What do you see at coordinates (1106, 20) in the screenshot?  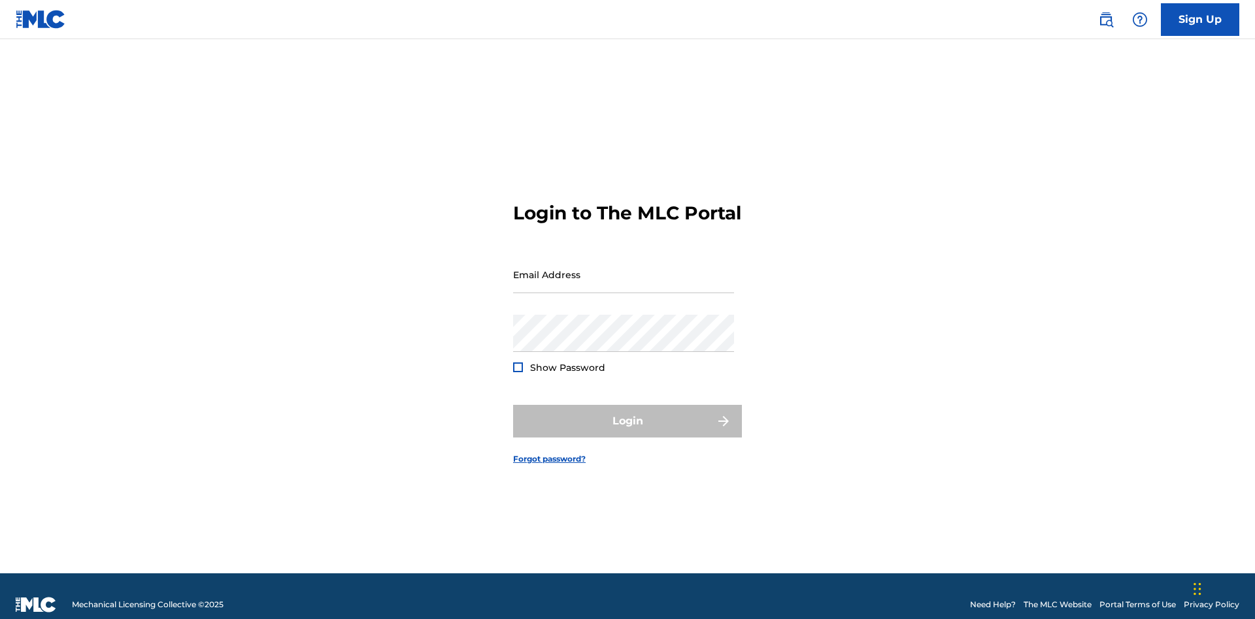 I see `img: search` at bounding box center [1106, 20].